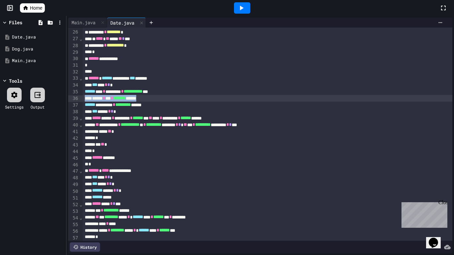  Describe the element at coordinates (38, 49) in the screenshot. I see `div: Dog.java` at that location.